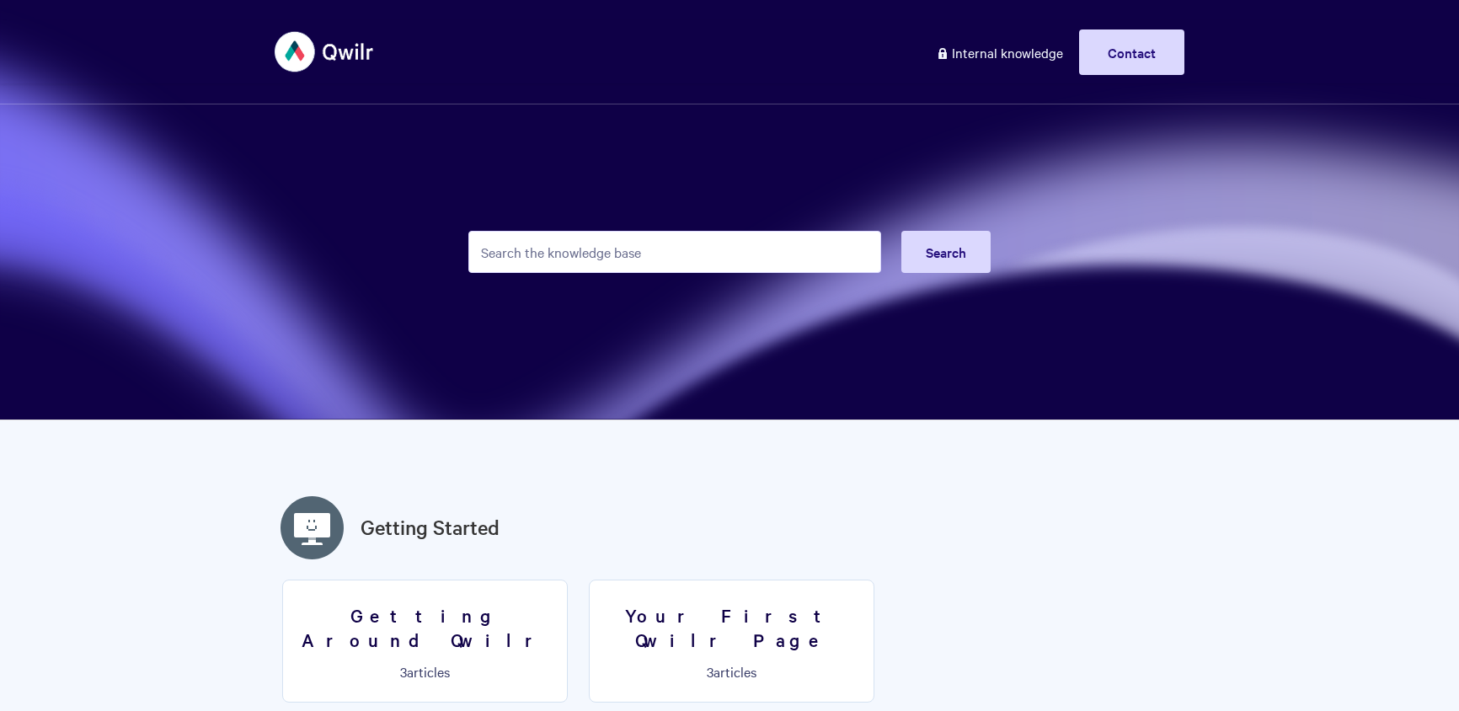 This screenshot has height=711, width=1459. What do you see at coordinates (731, 641) in the screenshot?
I see `a: Your First Qwilr Page 3articles` at bounding box center [731, 641].